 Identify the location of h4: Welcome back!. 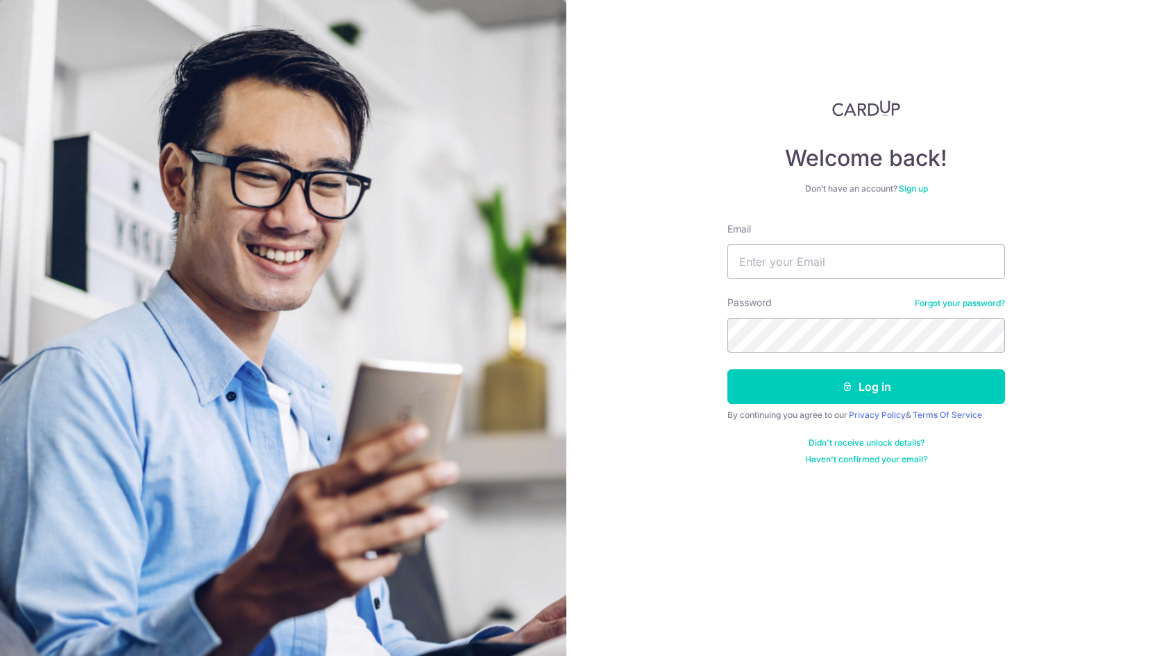
(866, 158).